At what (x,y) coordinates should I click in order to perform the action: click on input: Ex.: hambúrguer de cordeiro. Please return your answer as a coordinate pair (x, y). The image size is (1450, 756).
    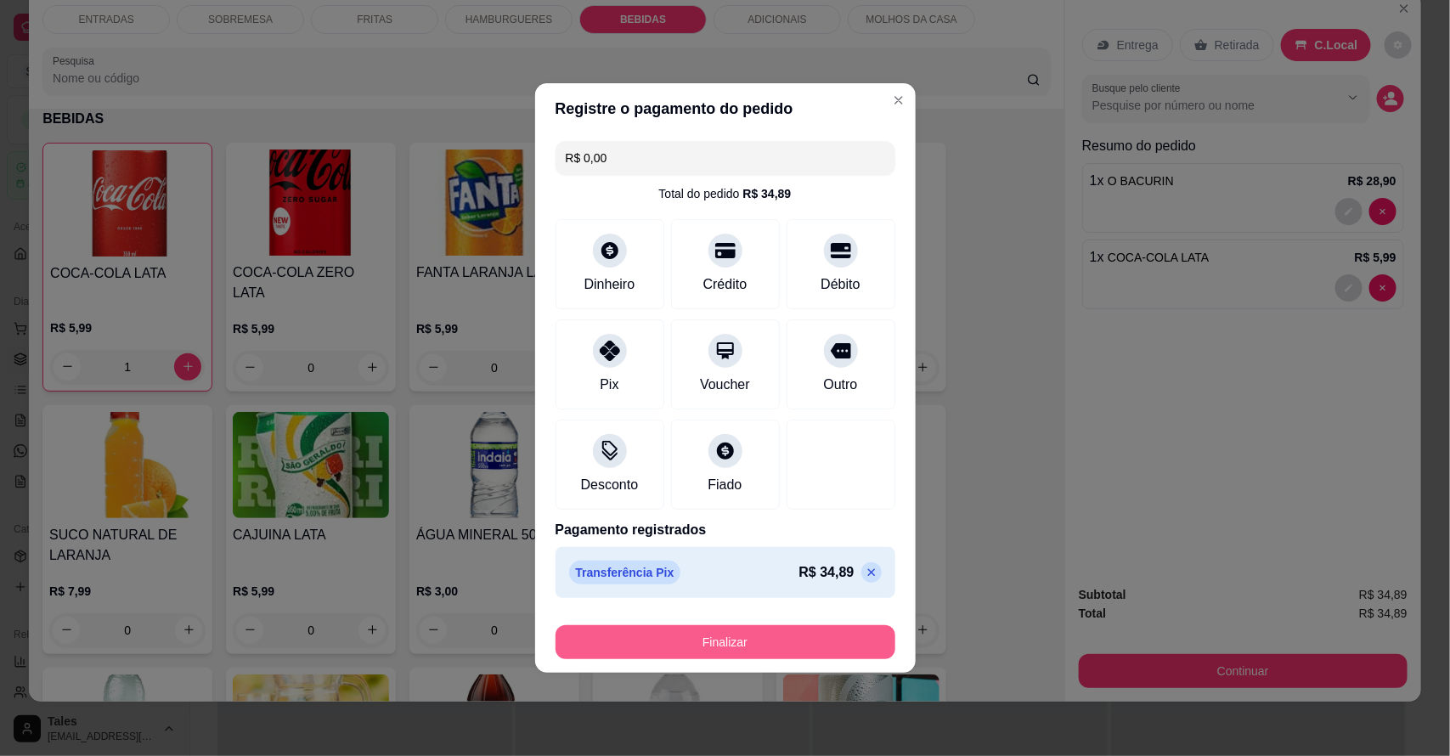
    Looking at the image, I should click on (725, 158).